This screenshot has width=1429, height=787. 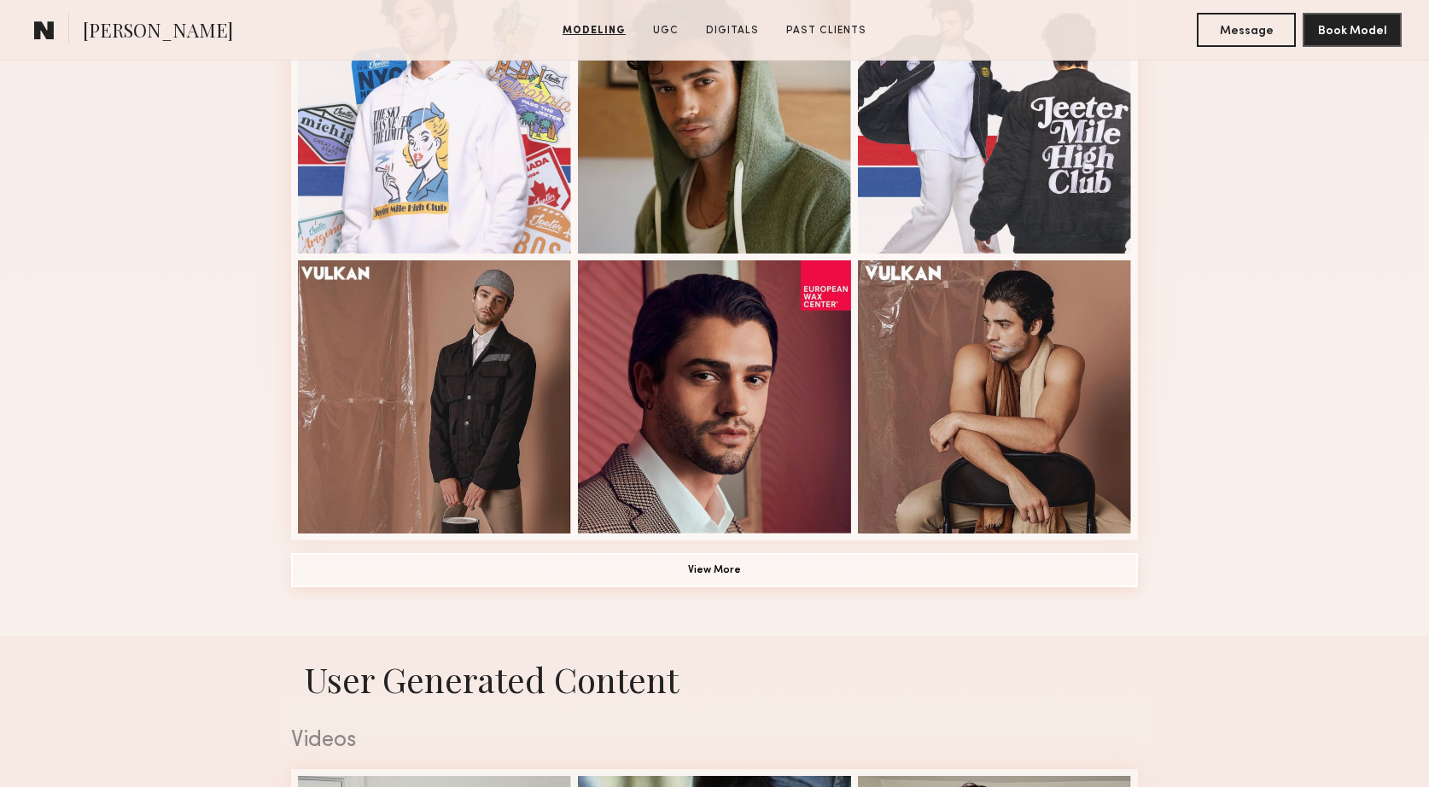 I want to click on div: Videos, so click(x=714, y=741).